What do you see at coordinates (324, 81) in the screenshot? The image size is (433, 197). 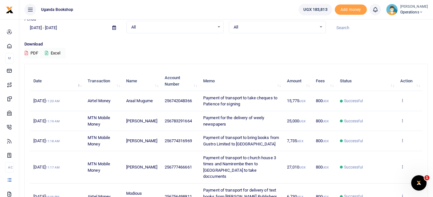 I see `th: Fees: activate to sort column ascending` at bounding box center [324, 81].